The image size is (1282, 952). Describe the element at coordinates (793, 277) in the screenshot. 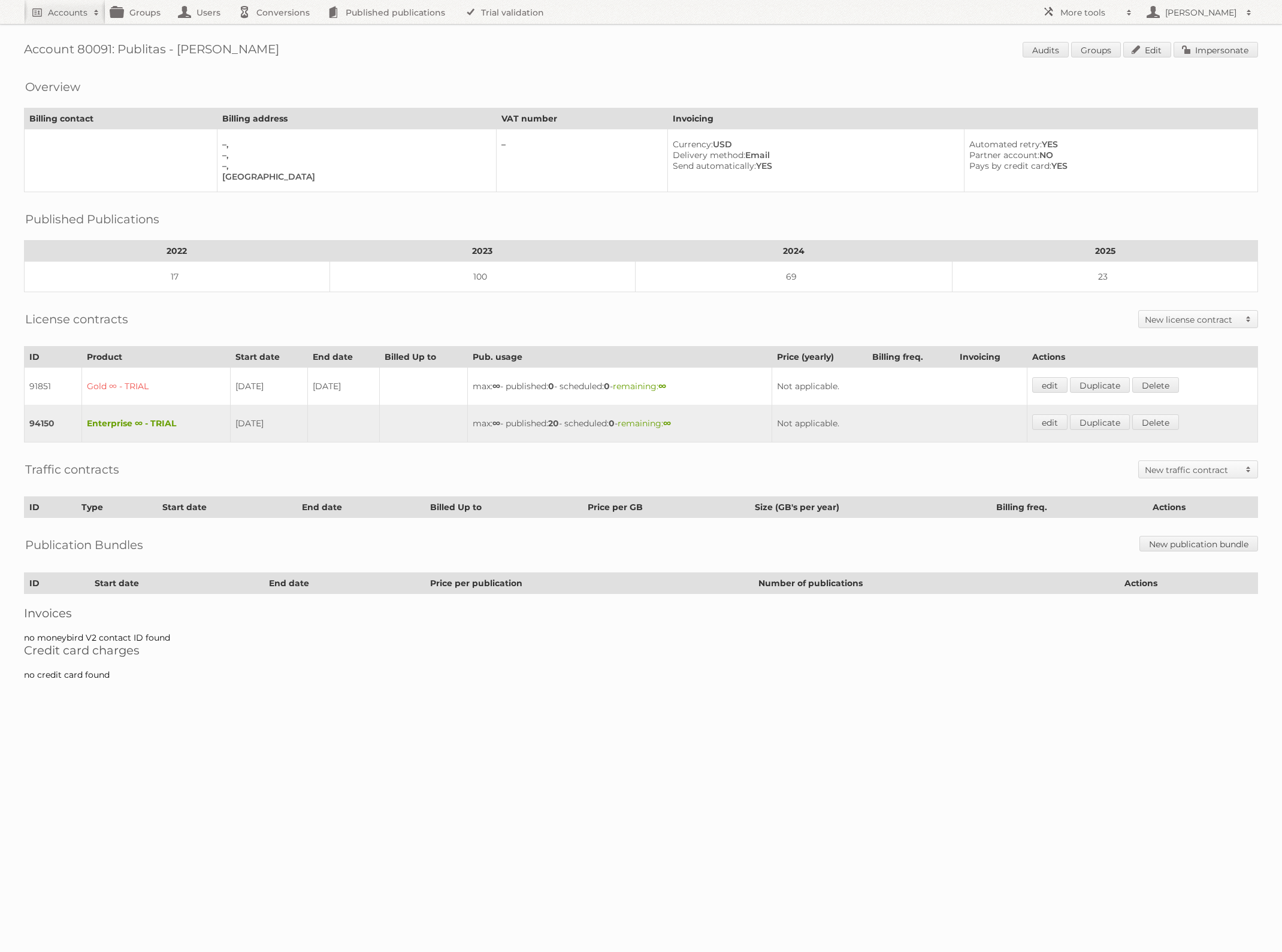

I see `td: 69` at that location.